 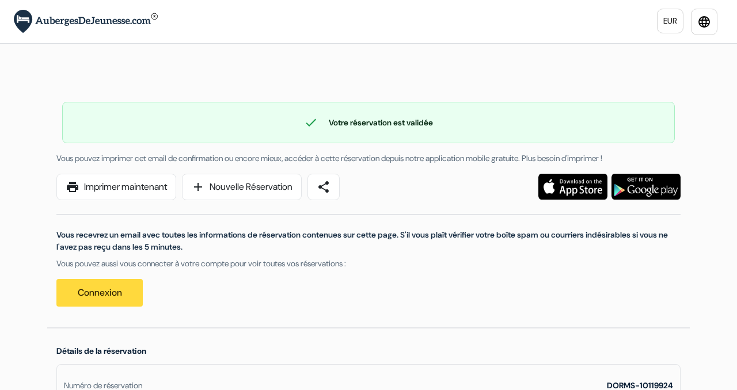 I want to click on a: printImprimer maintenant, so click(x=116, y=187).